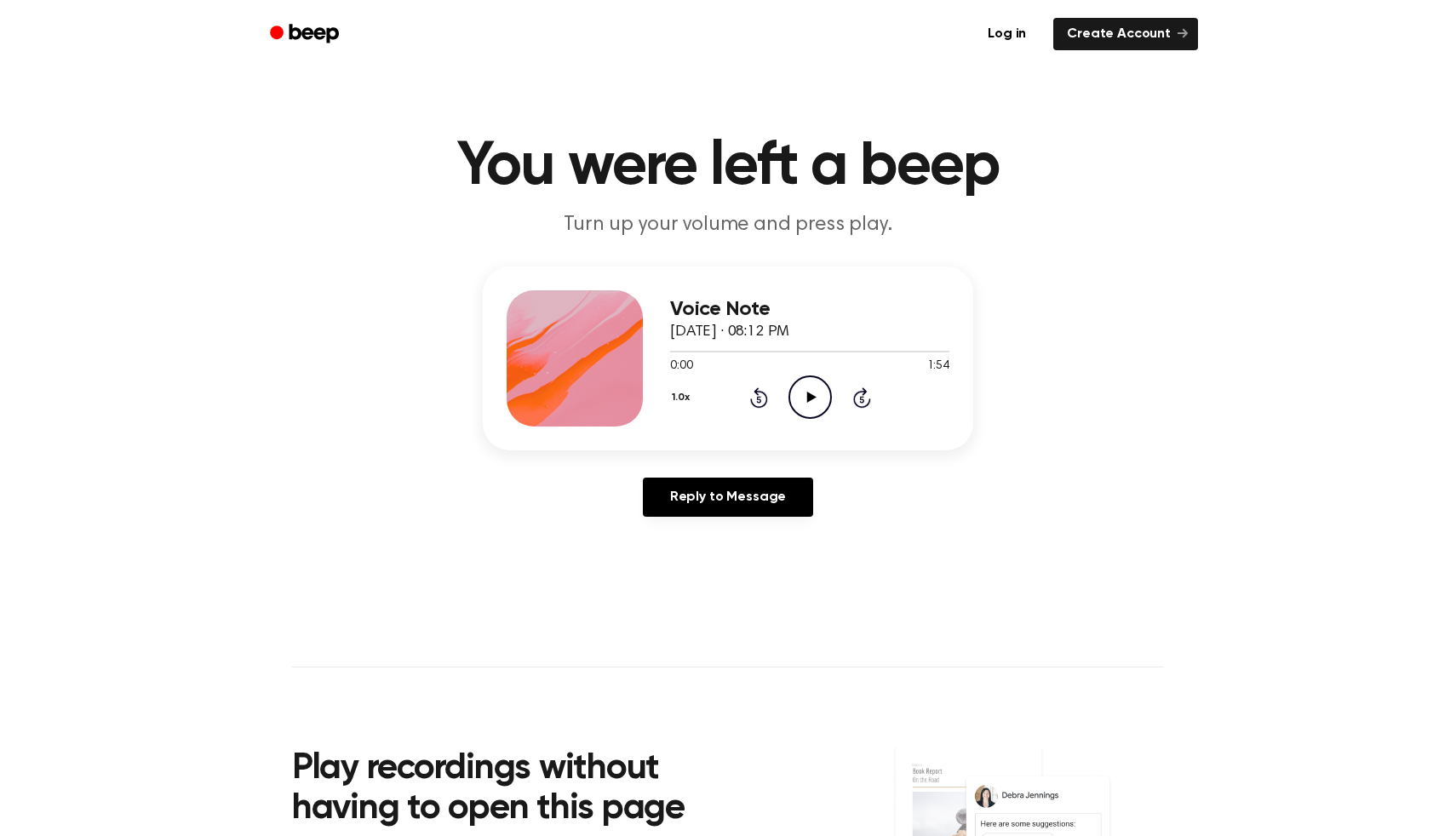 The image size is (1456, 836). What do you see at coordinates (728, 167) in the screenshot?
I see `h1: You were left a beep` at bounding box center [728, 167].